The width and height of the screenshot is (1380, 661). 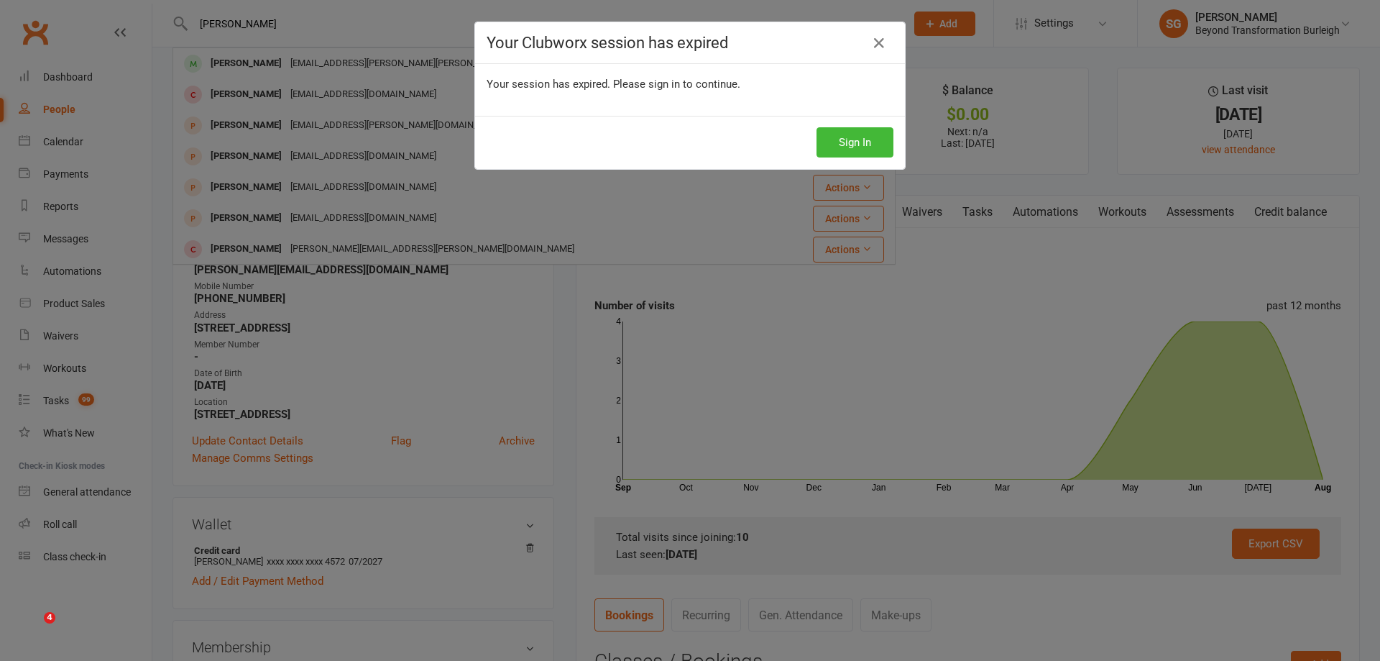 What do you see at coordinates (690, 42) in the screenshot?
I see `h4: Your Clubworx session has expired` at bounding box center [690, 42].